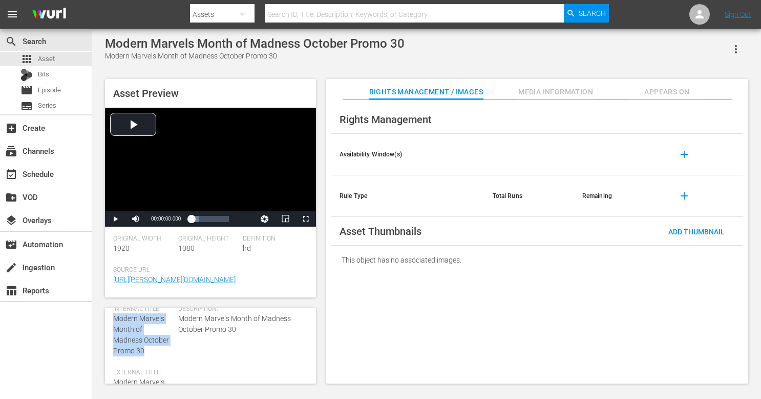 The width and height of the screenshot is (761, 399). What do you see at coordinates (273, 239) in the screenshot?
I see `span: Definition` at bounding box center [273, 239].